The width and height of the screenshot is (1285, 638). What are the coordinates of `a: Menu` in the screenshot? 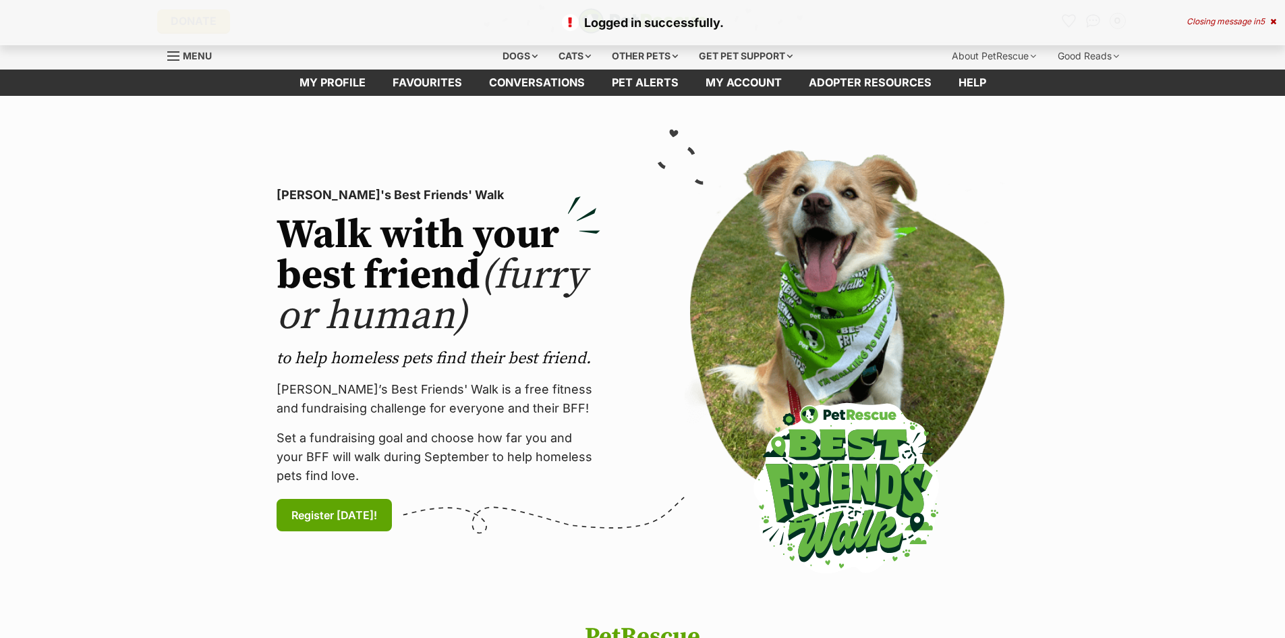 It's located at (194, 55).